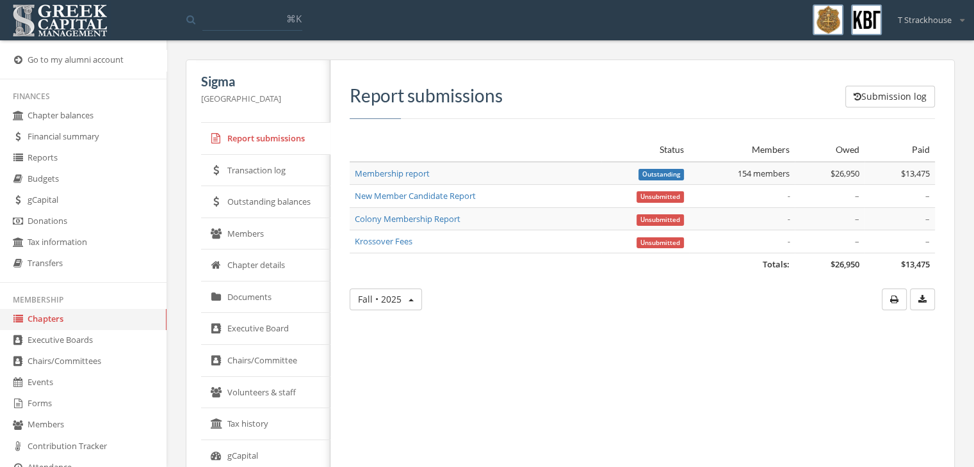 This screenshot has height=467, width=974. Describe the element at coordinates (572, 264) in the screenshot. I see `td: Totals:` at that location.